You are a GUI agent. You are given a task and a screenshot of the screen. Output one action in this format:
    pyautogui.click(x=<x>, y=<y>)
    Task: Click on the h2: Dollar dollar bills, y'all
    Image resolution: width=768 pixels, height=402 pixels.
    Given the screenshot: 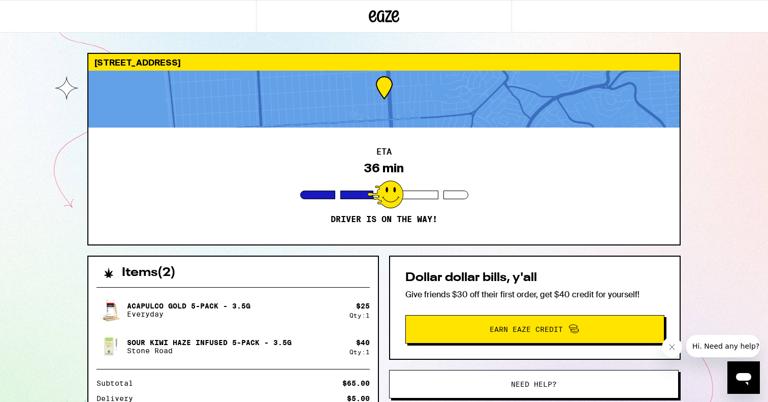 What is the action you would take?
    pyautogui.click(x=535, y=278)
    